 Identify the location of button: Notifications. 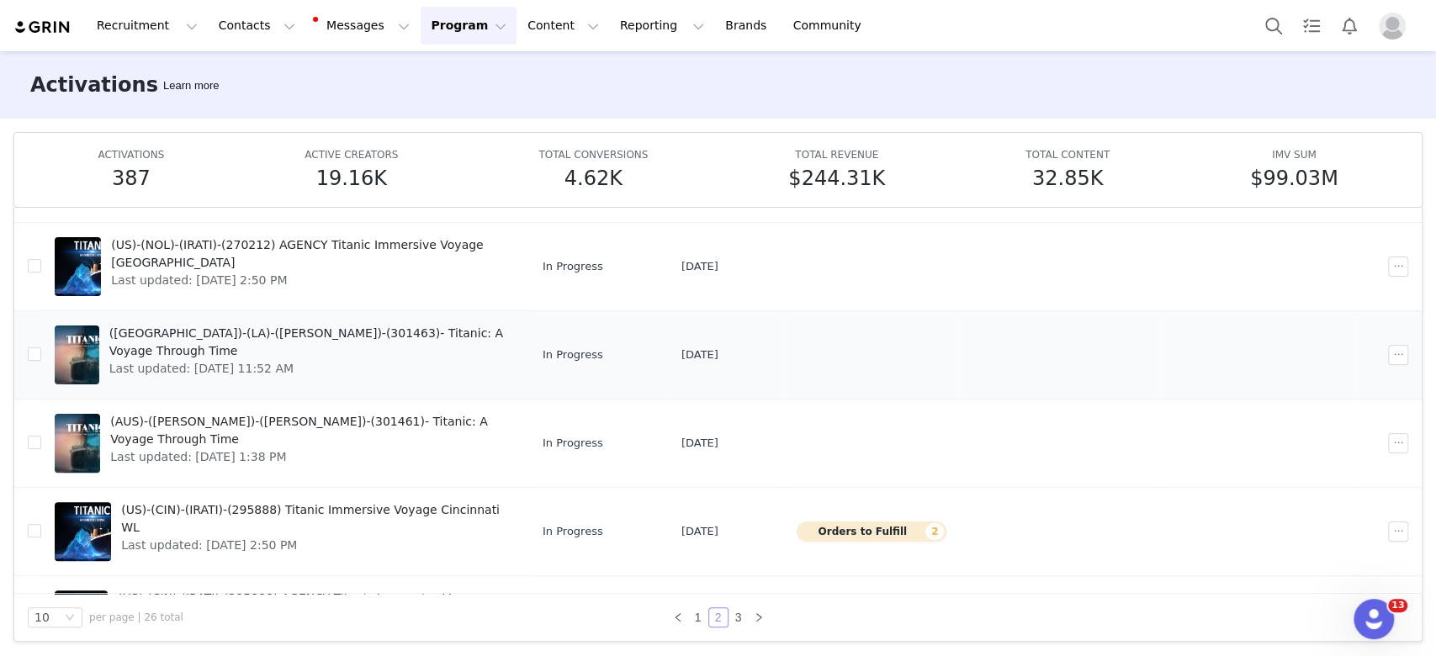
(1349, 25).